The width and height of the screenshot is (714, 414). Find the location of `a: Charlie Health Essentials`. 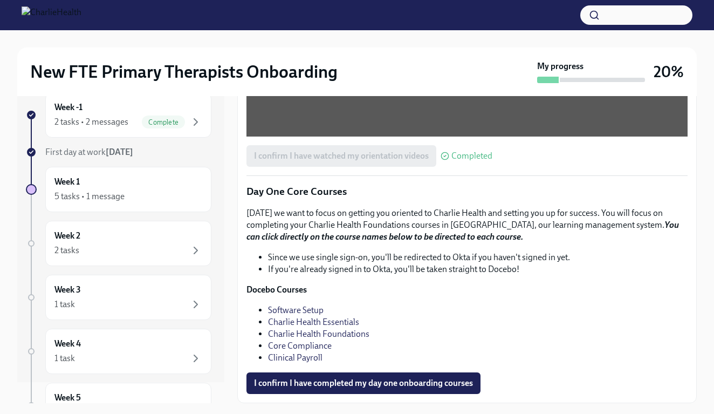

a: Charlie Health Essentials is located at coordinates (313, 322).